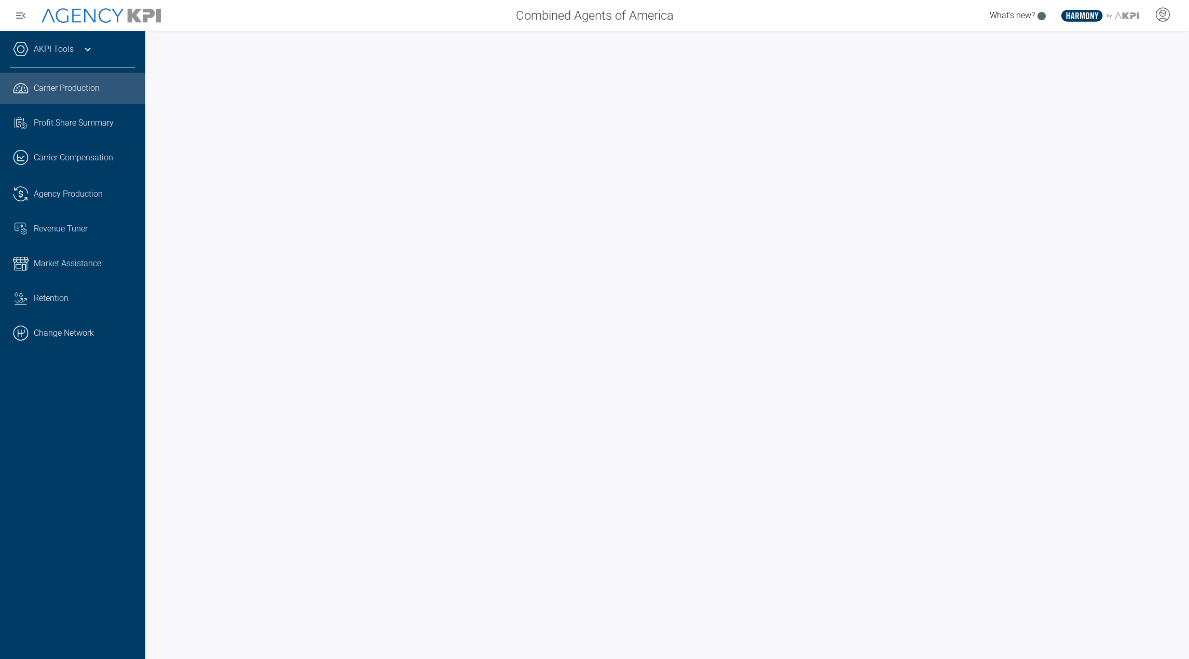 This screenshot has width=1189, height=659. What do you see at coordinates (101, 16) in the screenshot?
I see `img: AgencyKPI` at bounding box center [101, 16].